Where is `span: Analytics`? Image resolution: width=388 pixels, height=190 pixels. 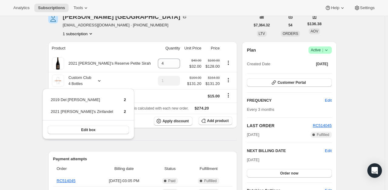 span: Analytics is located at coordinates (21, 8).